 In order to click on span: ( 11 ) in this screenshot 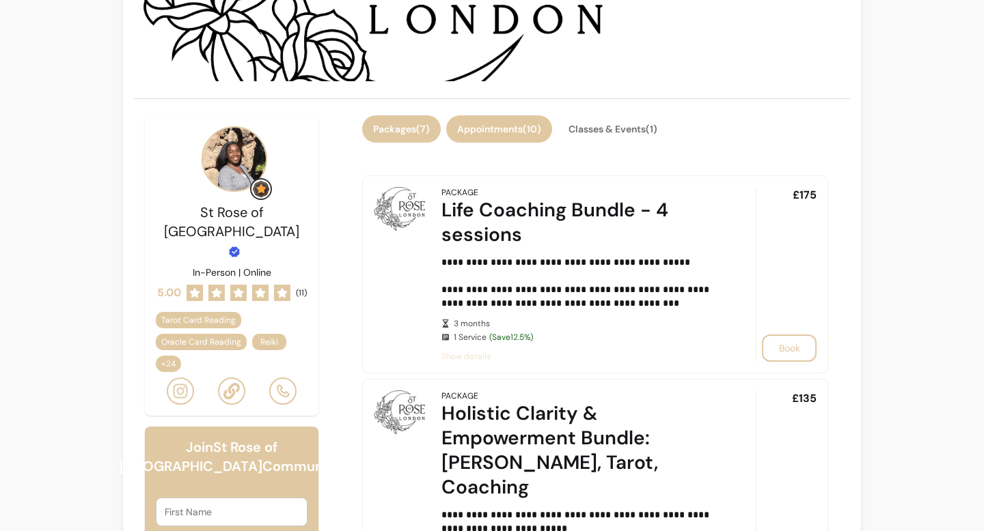, I will do `click(301, 293)`.